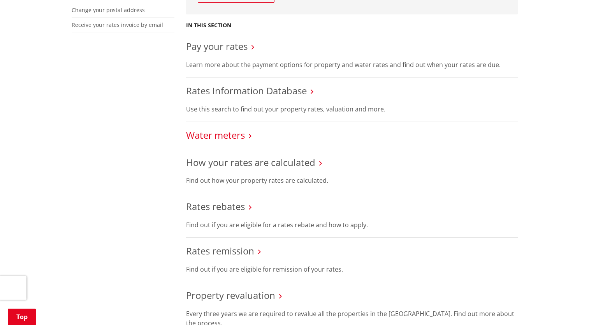  What do you see at coordinates (230, 295) in the screenshot?
I see `a: Property revaluation` at bounding box center [230, 295].